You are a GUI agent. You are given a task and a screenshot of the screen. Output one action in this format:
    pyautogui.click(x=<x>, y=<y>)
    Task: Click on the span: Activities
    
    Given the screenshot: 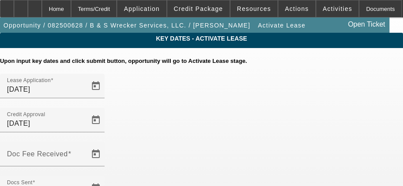 What is the action you would take?
    pyautogui.click(x=338, y=9)
    